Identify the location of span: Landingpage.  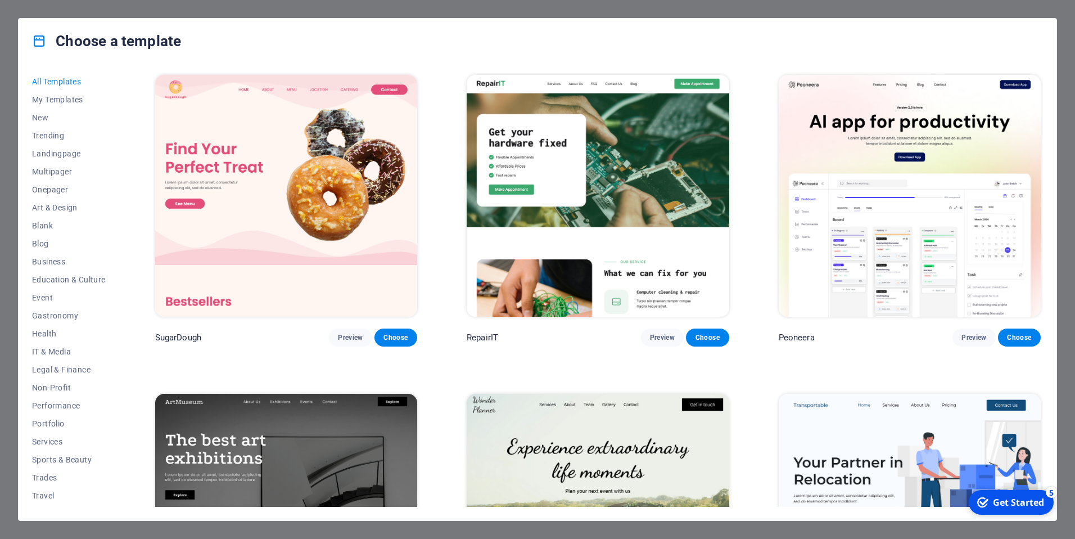
(69, 153).